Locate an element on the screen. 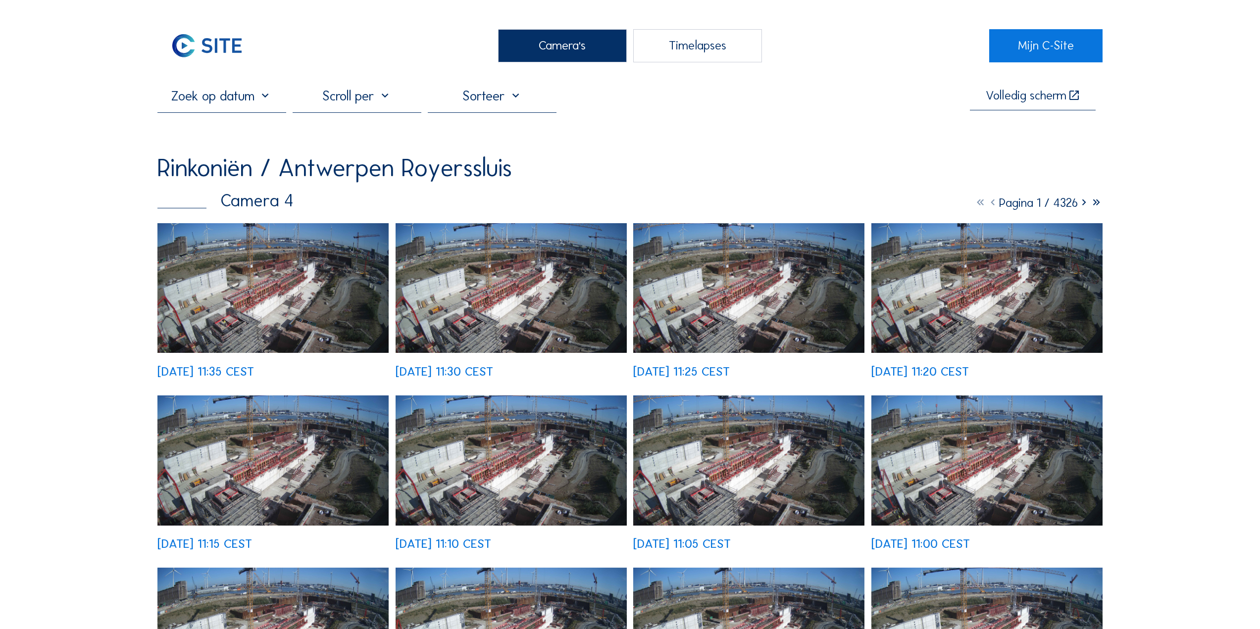  div: Camera 4 is located at coordinates (225, 200).